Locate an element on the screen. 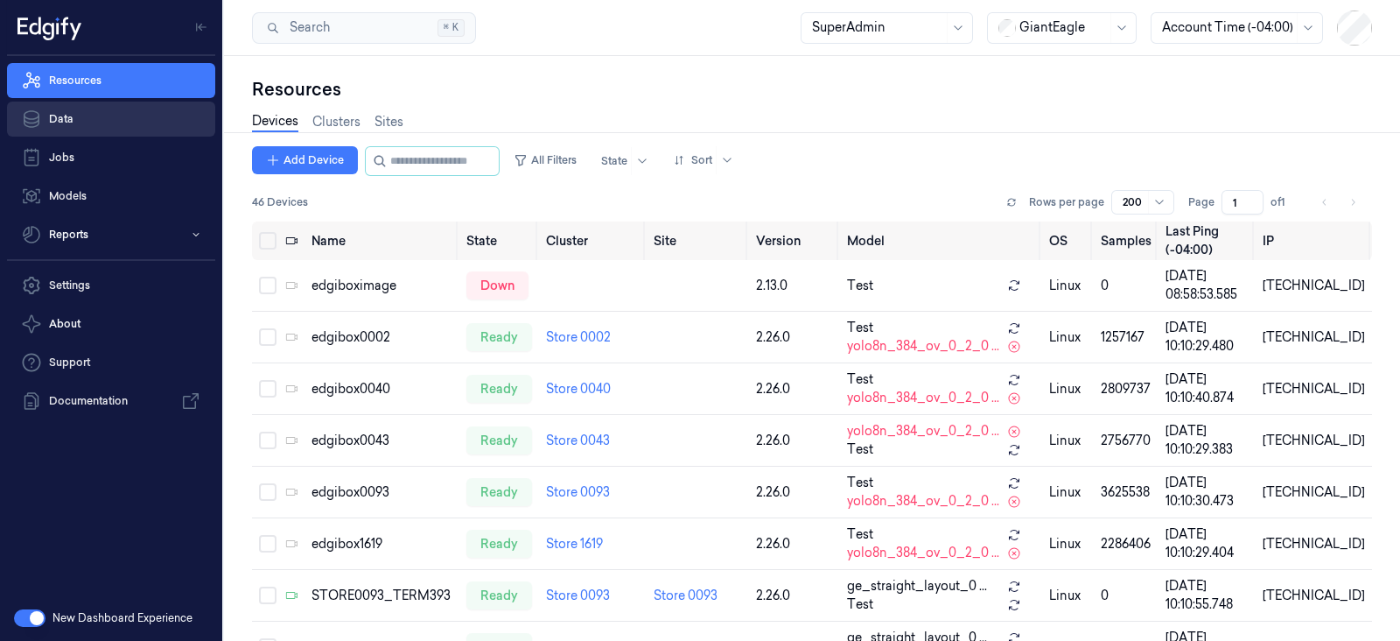 The height and width of the screenshot is (641, 1400). button: All Filters is located at coordinates (545, 160).